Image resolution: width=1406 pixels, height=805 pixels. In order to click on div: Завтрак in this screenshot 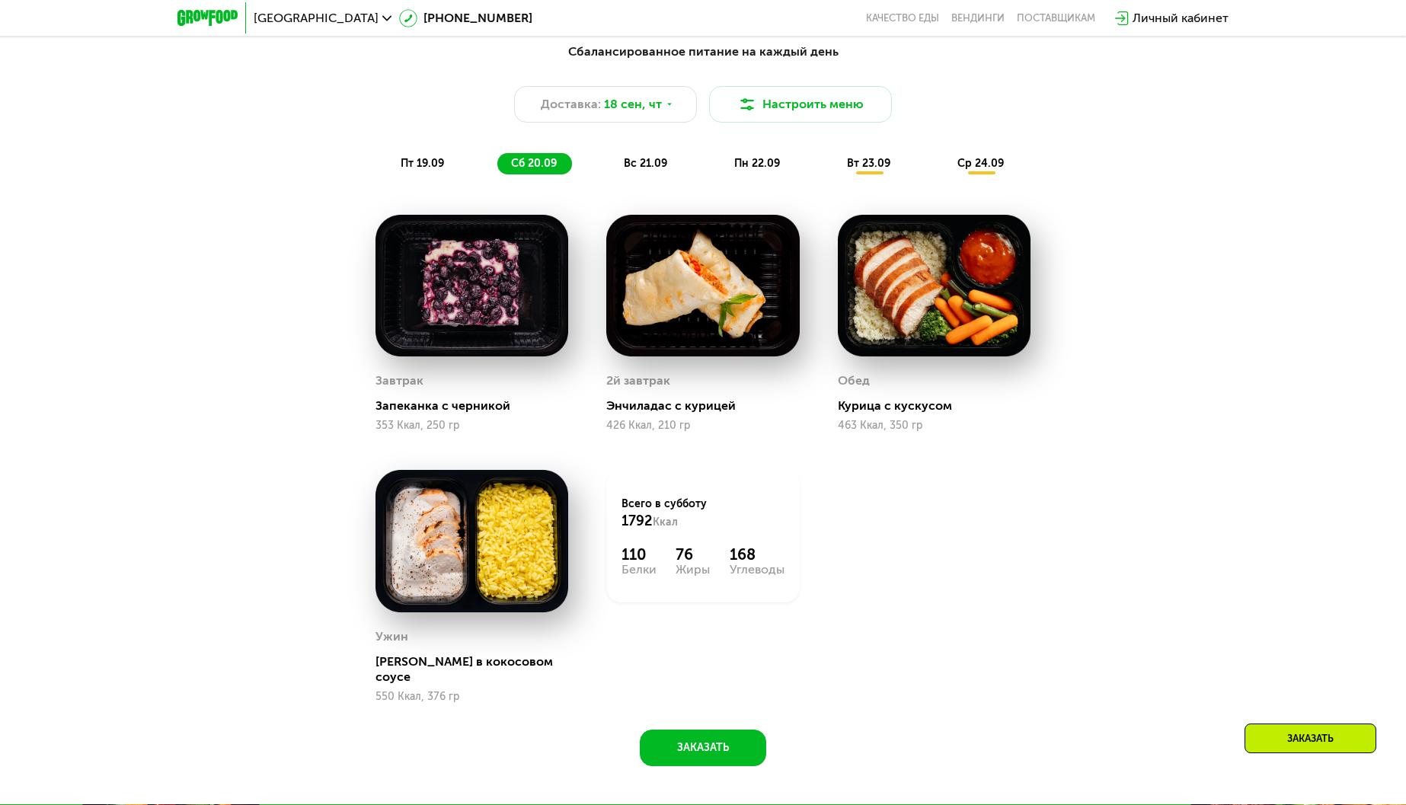, I will do `click(399, 381)`.